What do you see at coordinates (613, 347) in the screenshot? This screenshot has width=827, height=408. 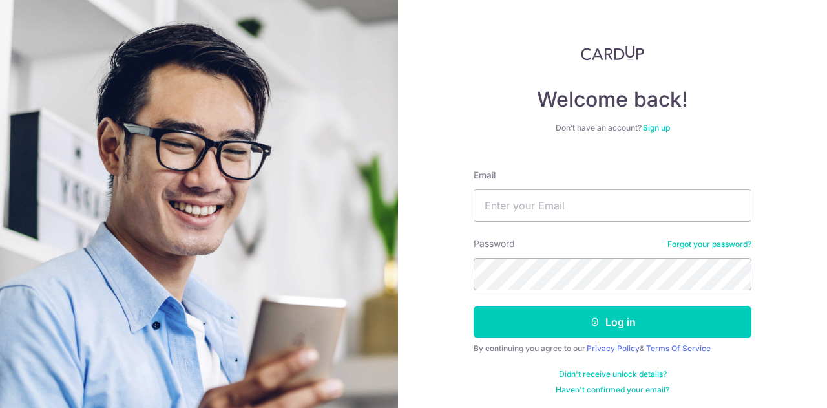 I see `a: Privacy Policy` at bounding box center [613, 347].